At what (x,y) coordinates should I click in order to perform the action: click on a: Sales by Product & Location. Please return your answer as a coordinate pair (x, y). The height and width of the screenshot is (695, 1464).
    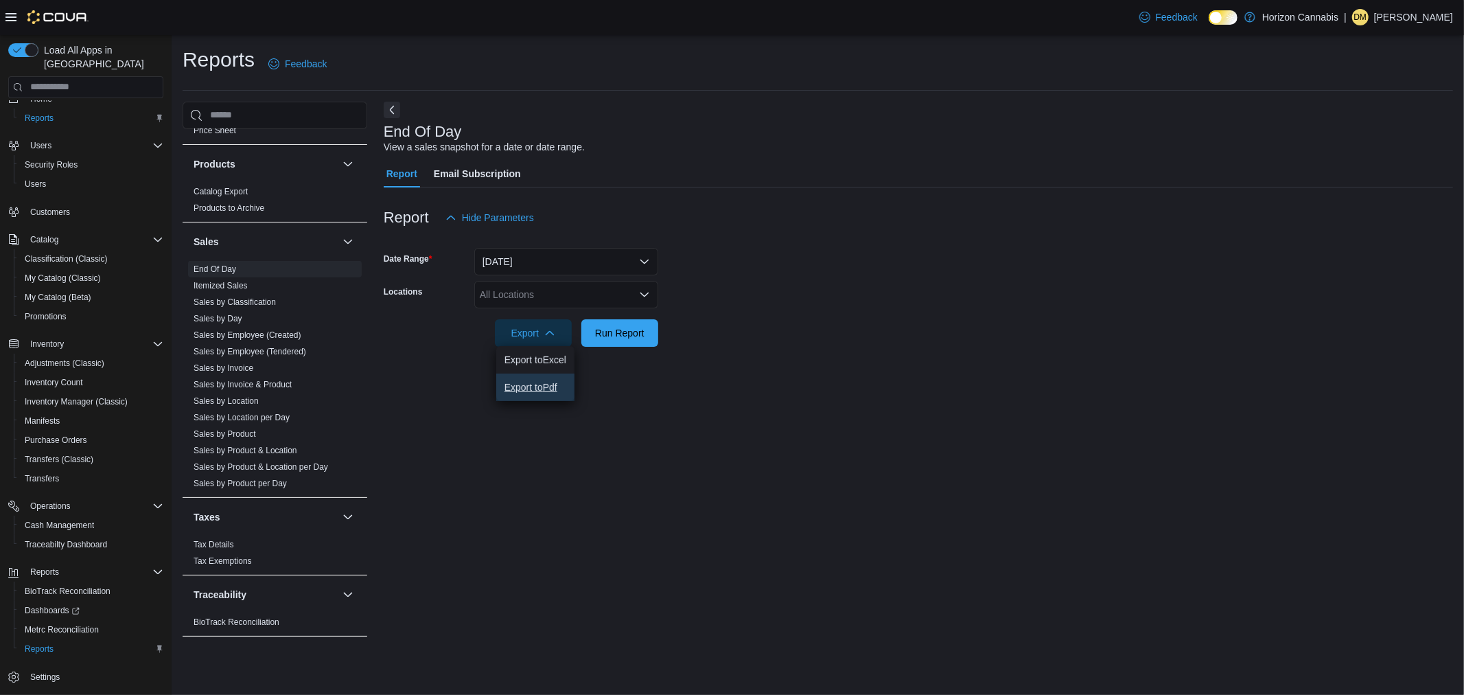
    Looking at the image, I should click on (245, 450).